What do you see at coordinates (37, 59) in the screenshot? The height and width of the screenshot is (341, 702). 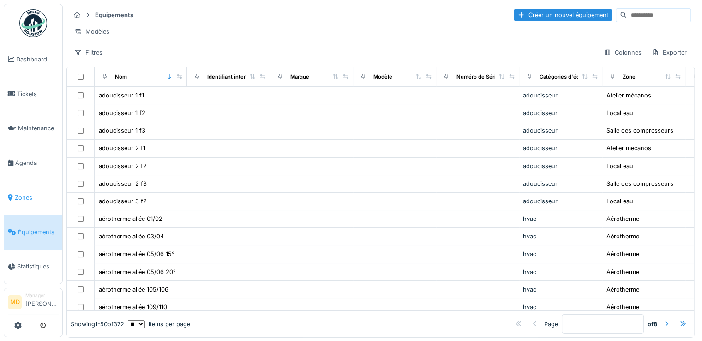 I see `span: Dashboard` at bounding box center [37, 59].